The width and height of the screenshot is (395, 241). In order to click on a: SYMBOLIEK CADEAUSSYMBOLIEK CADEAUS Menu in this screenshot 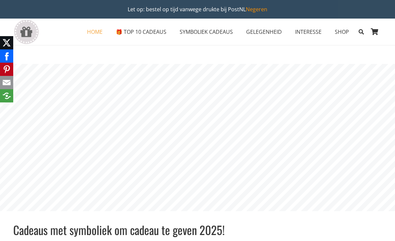, I will do `click(206, 32)`.